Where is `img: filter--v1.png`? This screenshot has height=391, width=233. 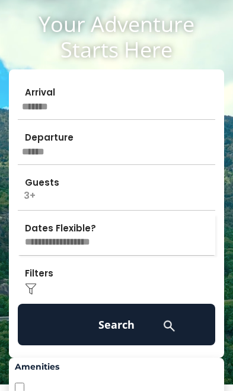 img: filter--v1.png is located at coordinates (31, 289).